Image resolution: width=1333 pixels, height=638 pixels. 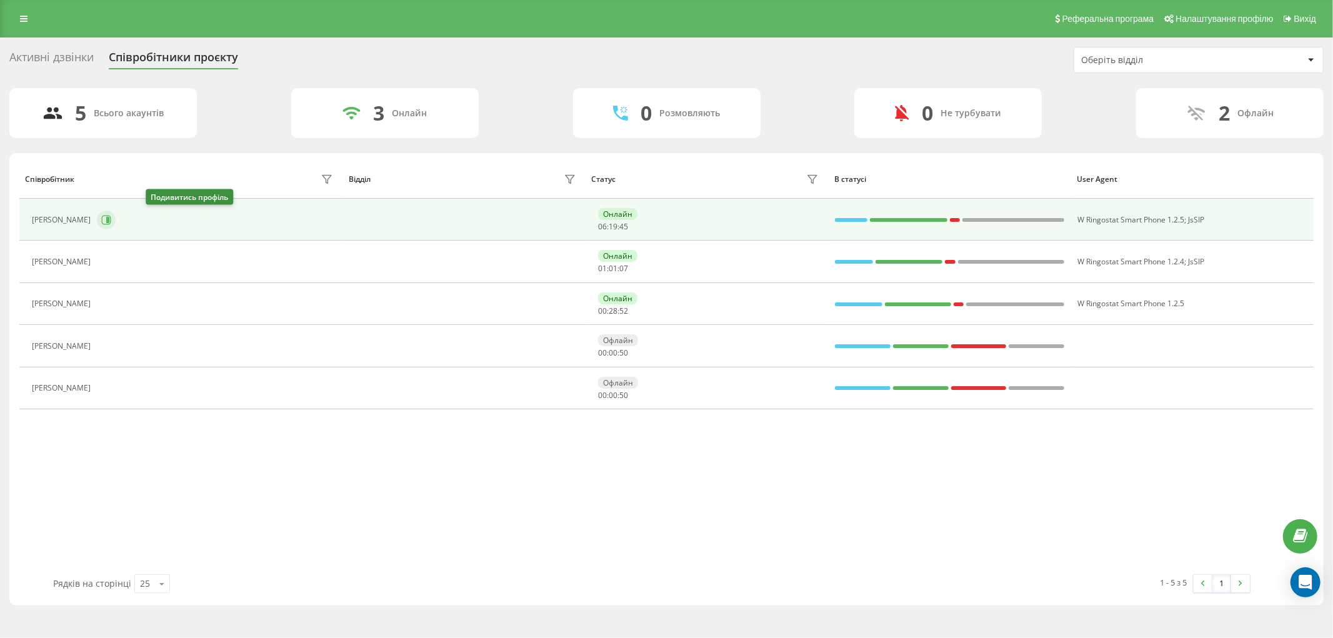 What do you see at coordinates (81, 113) in the screenshot?
I see `div: 5` at bounding box center [81, 113].